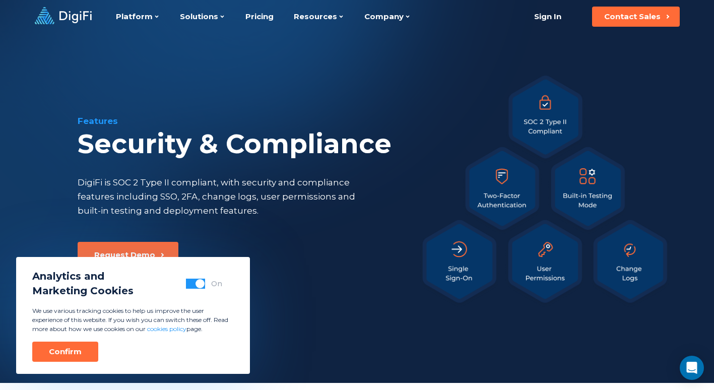 The image size is (714, 390). What do you see at coordinates (83, 291) in the screenshot?
I see `span: Marketing Cookies` at bounding box center [83, 291].